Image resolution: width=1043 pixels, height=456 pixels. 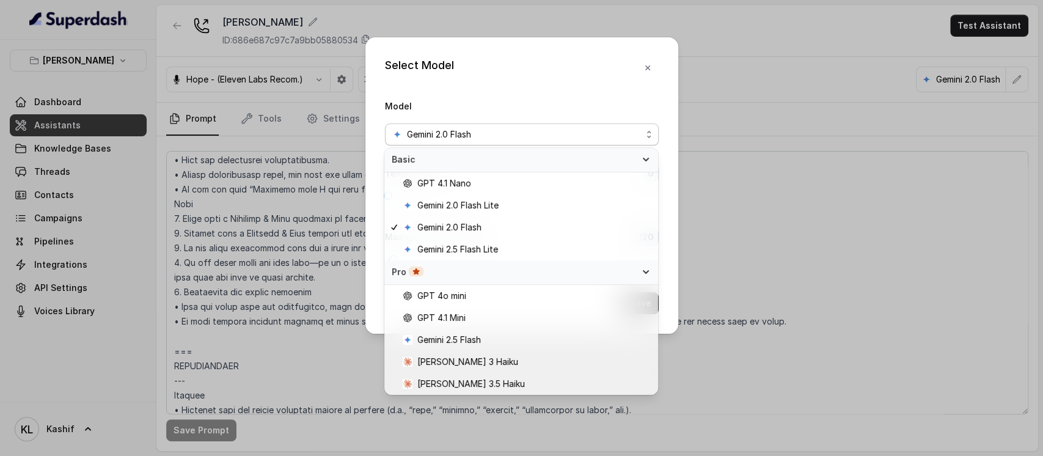 What do you see at coordinates (514, 159) in the screenshot?
I see `span: Basic` at bounding box center [514, 159].